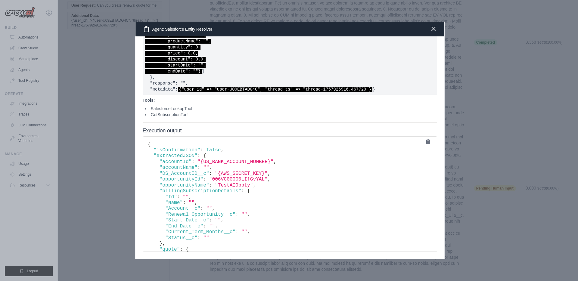 The width and height of the screenshot is (578, 281). I want to click on span: "Current_Term_Months__c", so click(200, 232).